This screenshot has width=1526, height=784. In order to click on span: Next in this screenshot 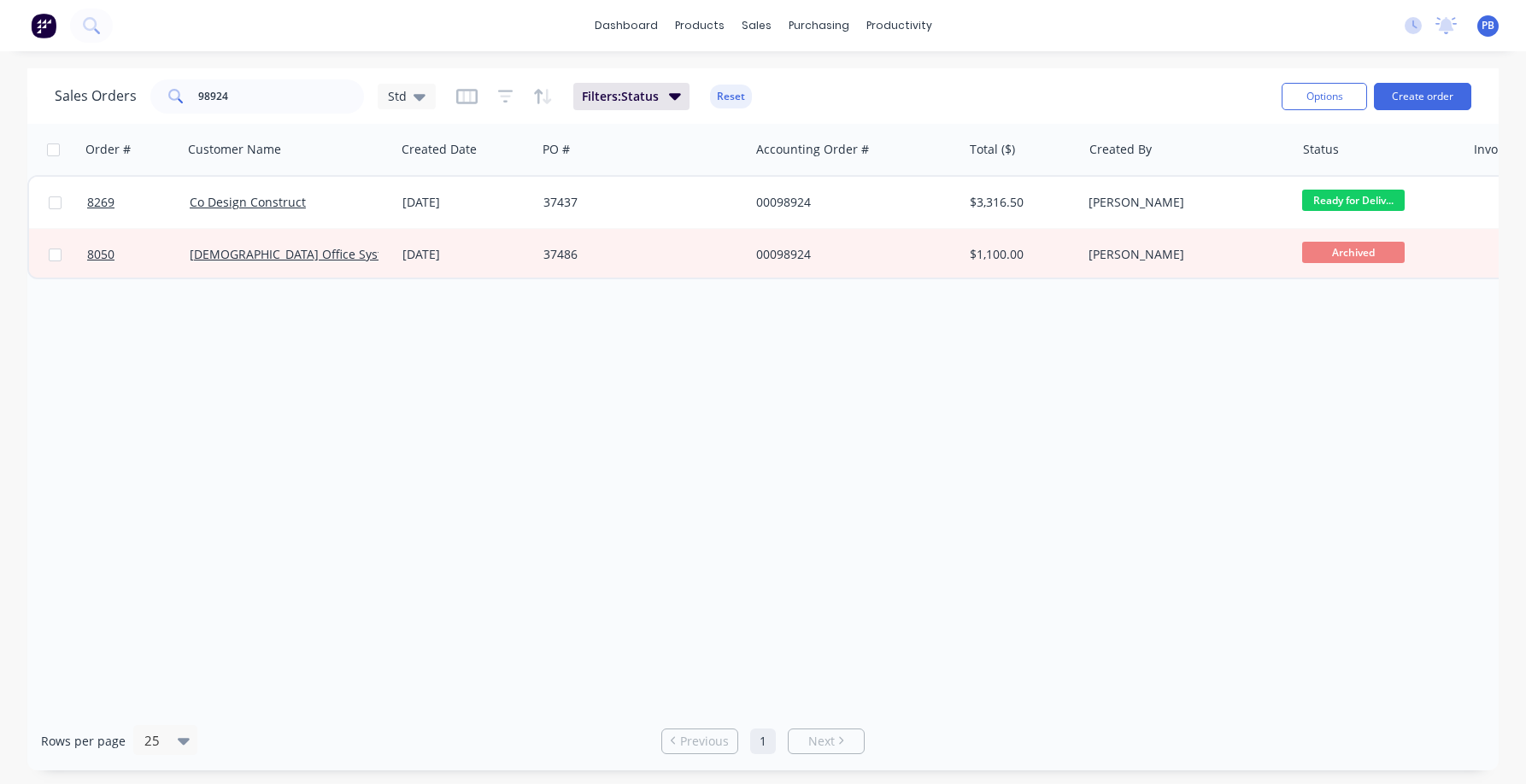, I will do `click(821, 741)`.